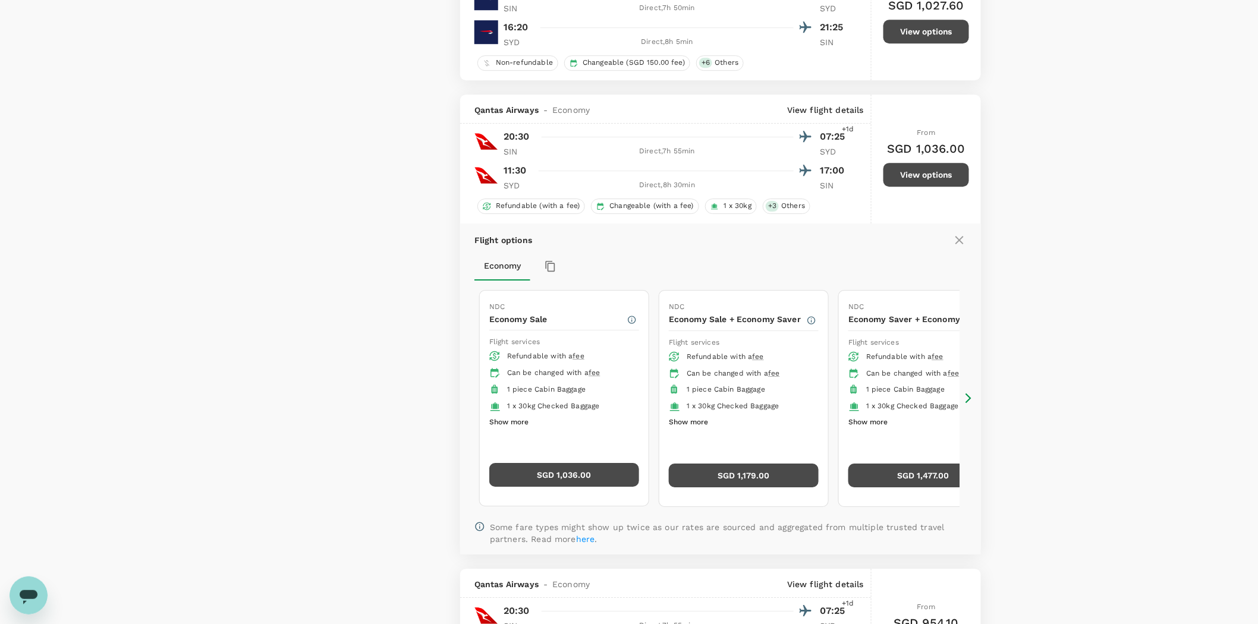 This screenshot has height=624, width=1258. Describe the element at coordinates (720, 63) in the screenshot. I see `div: +6Others` at that location.